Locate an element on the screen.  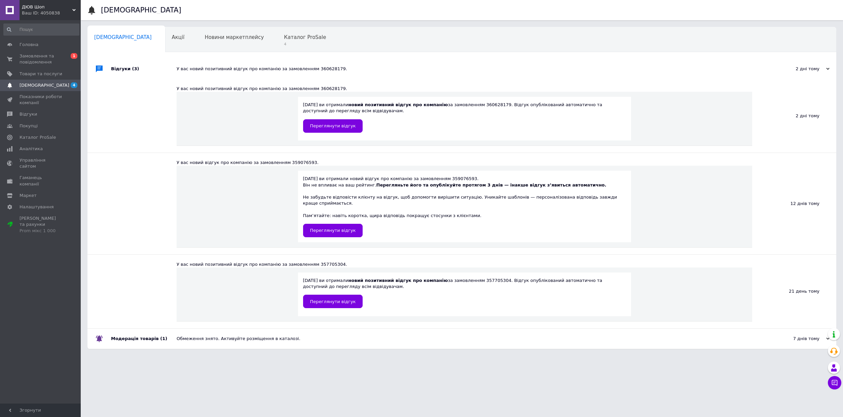
div: 12 днів тому is located at coordinates (794, 204).